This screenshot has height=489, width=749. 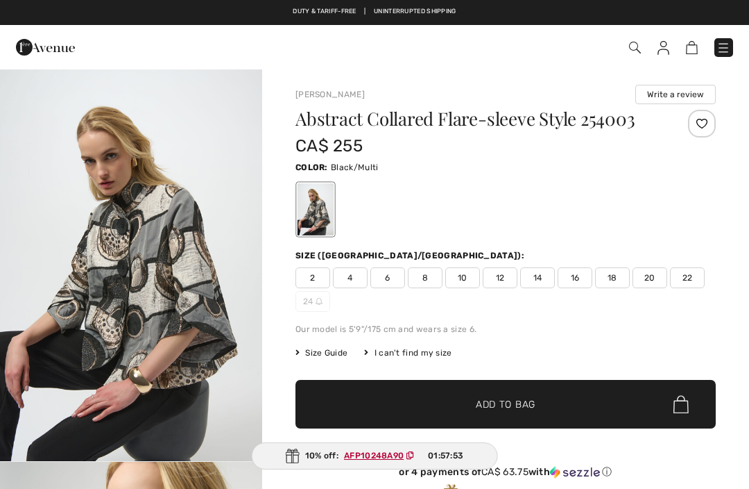 I want to click on a: 1ère Avenue, so click(x=45, y=46).